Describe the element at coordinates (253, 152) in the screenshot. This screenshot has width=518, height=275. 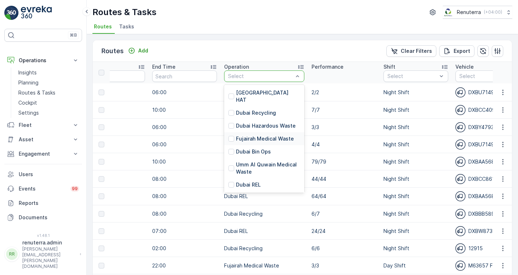
I see `p: Dubai Bin Ops` at that location.